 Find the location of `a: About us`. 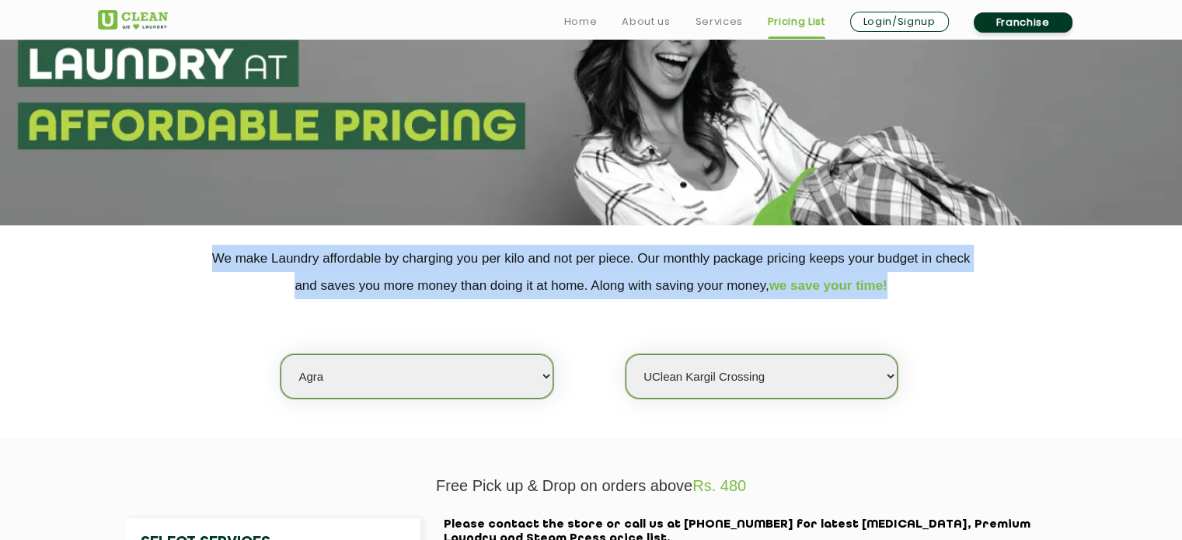

a: About us is located at coordinates (646, 22).